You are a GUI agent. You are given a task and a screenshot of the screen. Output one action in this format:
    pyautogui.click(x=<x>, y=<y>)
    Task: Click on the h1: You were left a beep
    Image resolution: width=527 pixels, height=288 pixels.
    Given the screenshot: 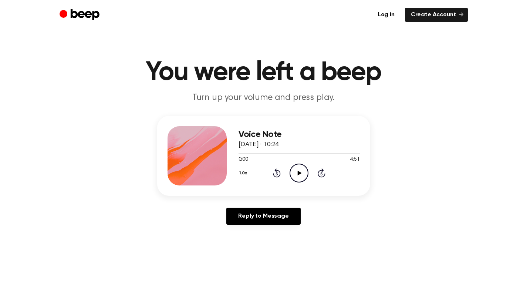 What is the action you would take?
    pyautogui.click(x=264, y=73)
    